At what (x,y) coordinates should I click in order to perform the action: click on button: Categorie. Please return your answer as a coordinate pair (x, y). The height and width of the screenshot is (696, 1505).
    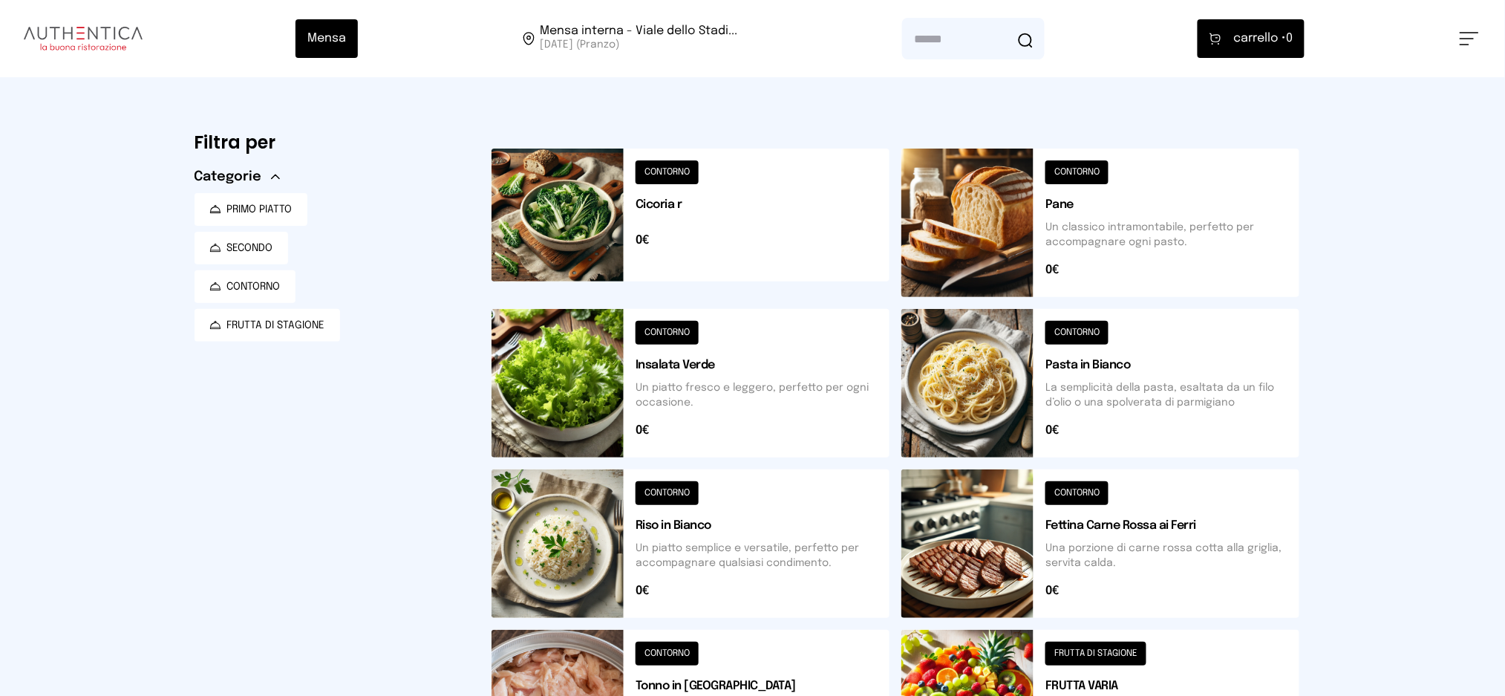
    Looking at the image, I should click on (237, 177).